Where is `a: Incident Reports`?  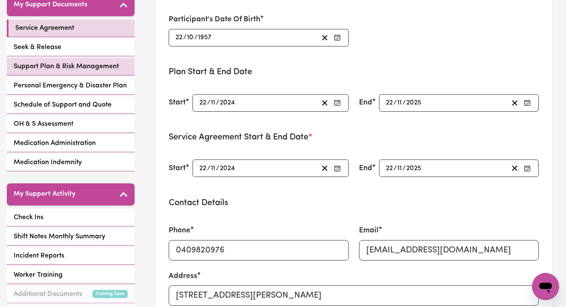
a: Incident Reports is located at coordinates (71, 255).